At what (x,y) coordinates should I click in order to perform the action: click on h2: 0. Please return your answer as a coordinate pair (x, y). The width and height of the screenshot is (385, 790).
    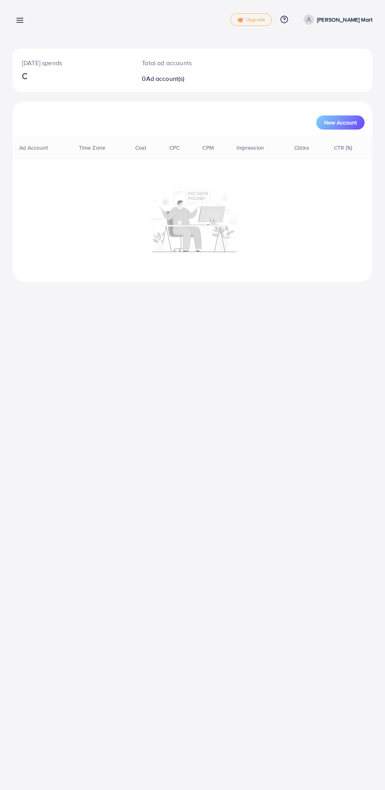
    Looking at the image, I should click on (177, 79).